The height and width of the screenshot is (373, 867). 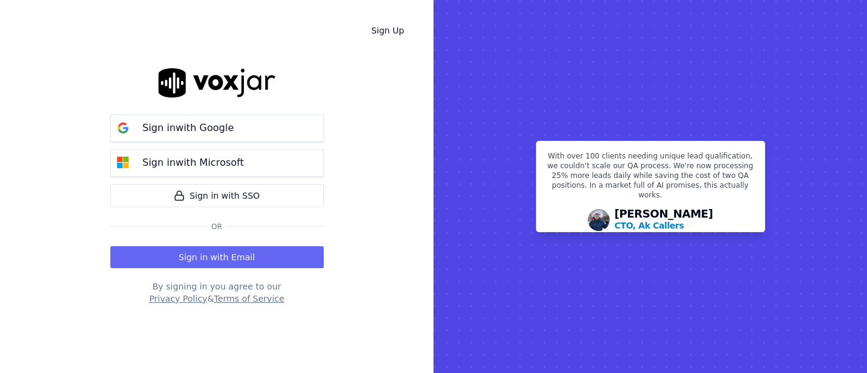 What do you see at coordinates (178, 299) in the screenshot?
I see `button: Privacy Policy` at bounding box center [178, 299].